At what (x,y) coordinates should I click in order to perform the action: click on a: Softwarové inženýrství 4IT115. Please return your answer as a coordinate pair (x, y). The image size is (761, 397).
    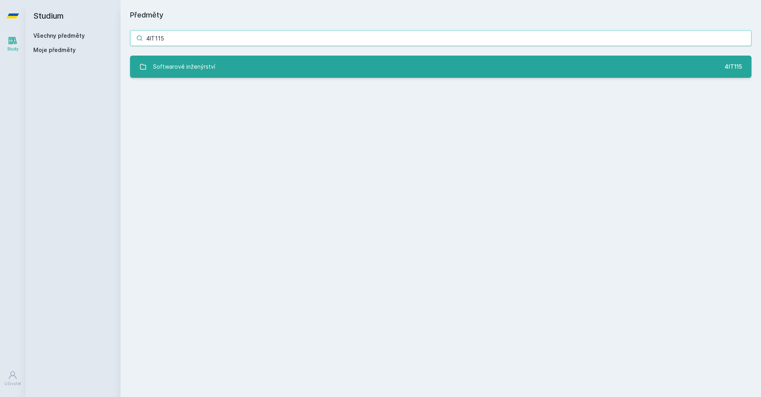
    Looking at the image, I should click on (441, 67).